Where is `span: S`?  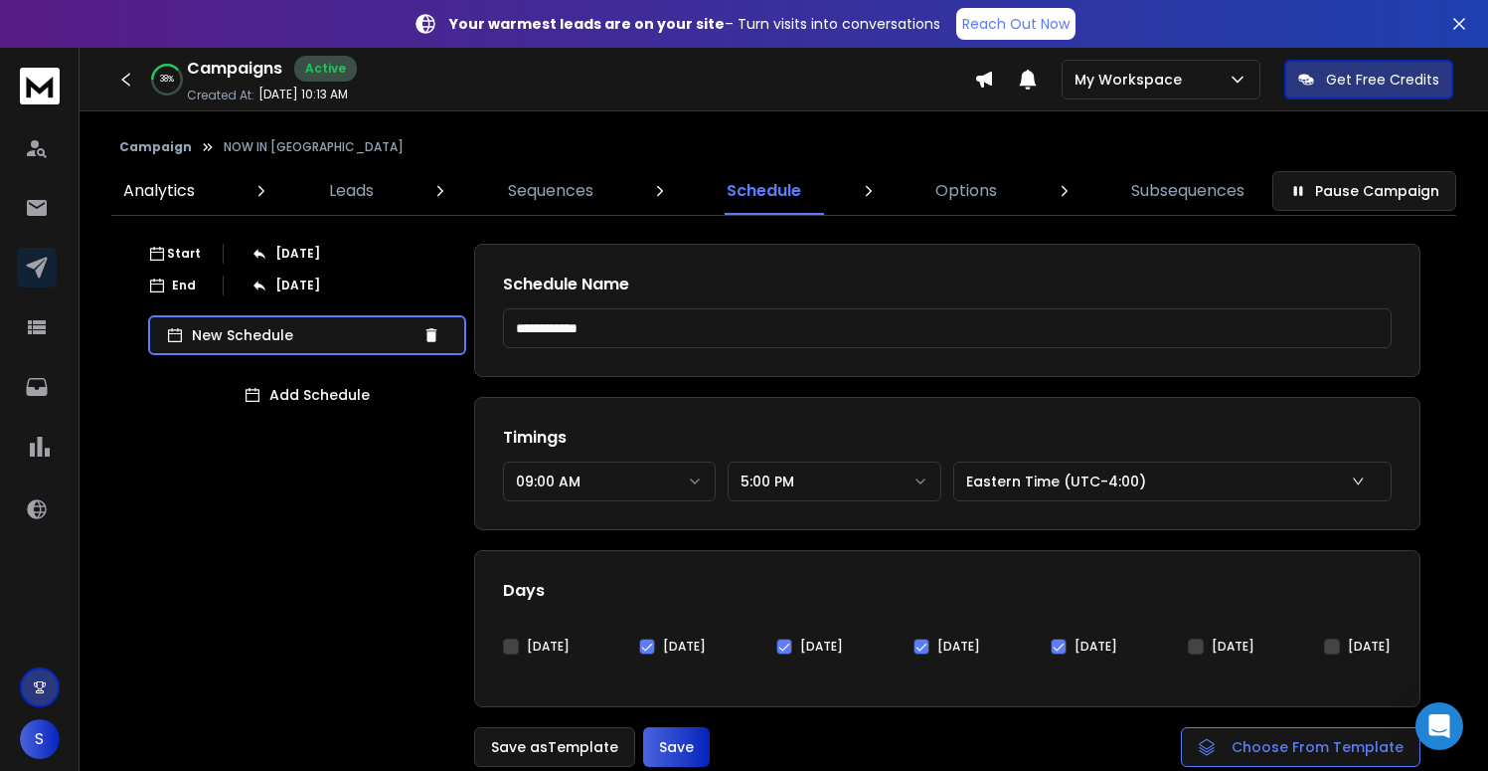 span: S is located at coordinates (40, 739).